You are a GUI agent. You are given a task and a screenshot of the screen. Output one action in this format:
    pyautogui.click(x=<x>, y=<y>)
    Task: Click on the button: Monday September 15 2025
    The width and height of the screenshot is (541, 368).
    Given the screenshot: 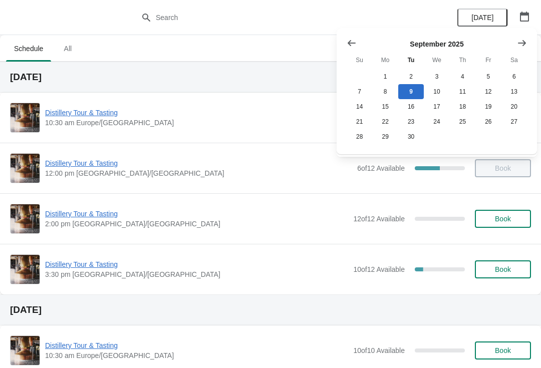 What is the action you would take?
    pyautogui.click(x=385, y=107)
    